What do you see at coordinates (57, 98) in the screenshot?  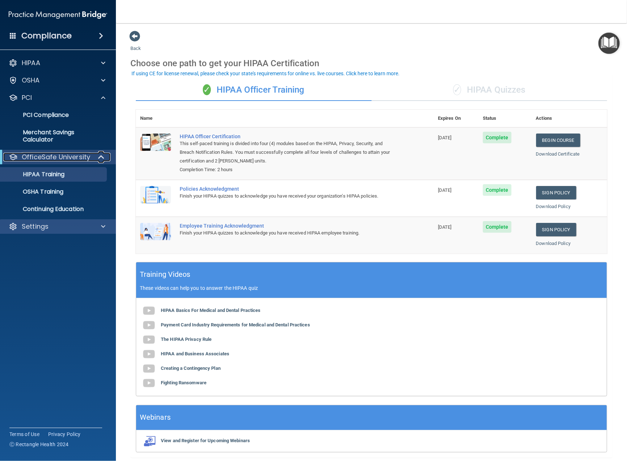 I see `a: PCI` at bounding box center [57, 98].